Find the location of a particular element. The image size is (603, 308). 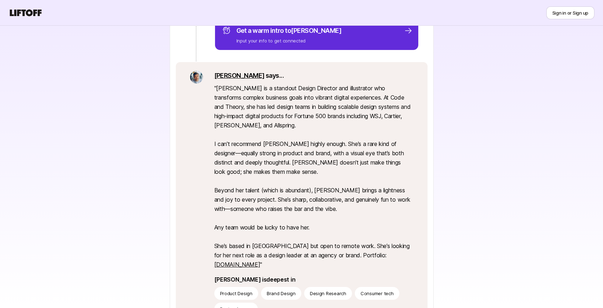

p: Product Design is located at coordinates (236, 293).